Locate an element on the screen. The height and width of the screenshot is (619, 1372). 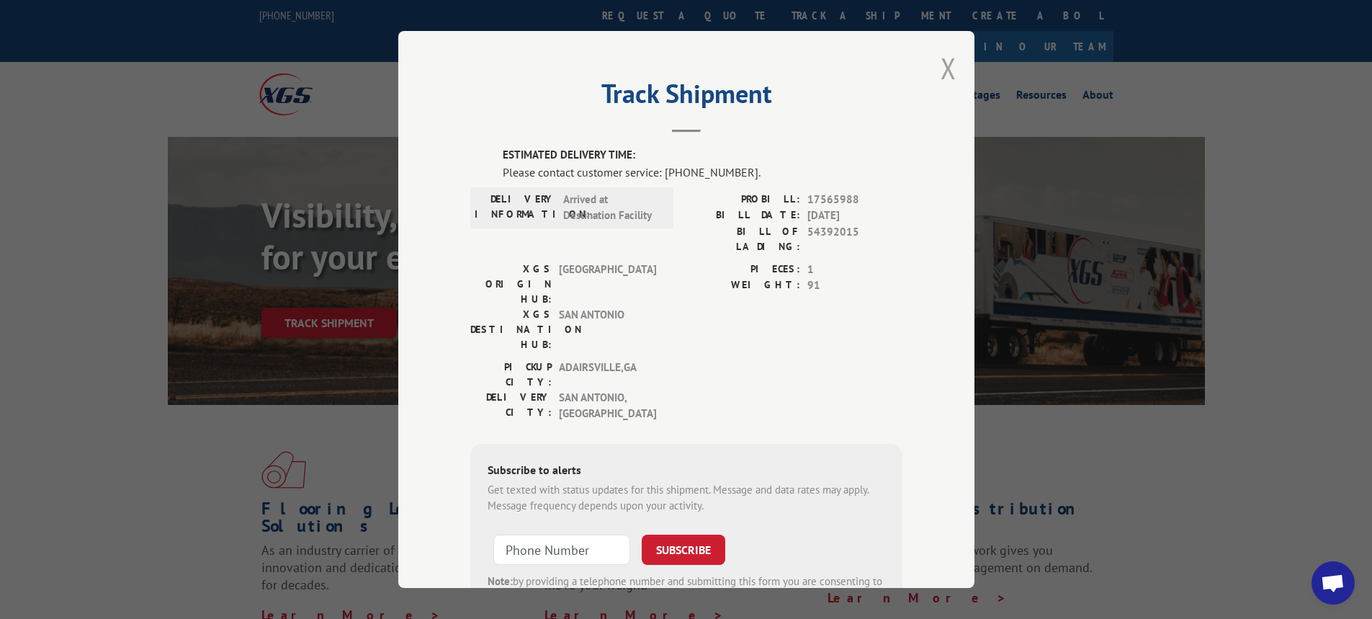
a: Open chat is located at coordinates (1333, 583).